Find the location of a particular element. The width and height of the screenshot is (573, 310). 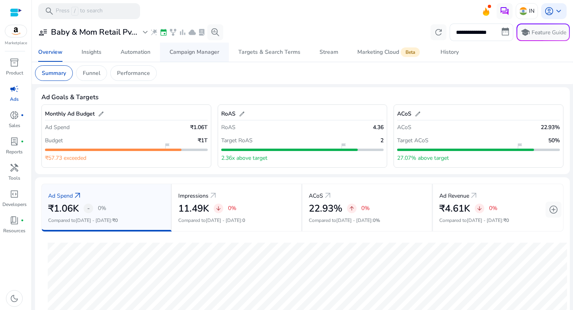

span: search is located at coordinates (49, 11).